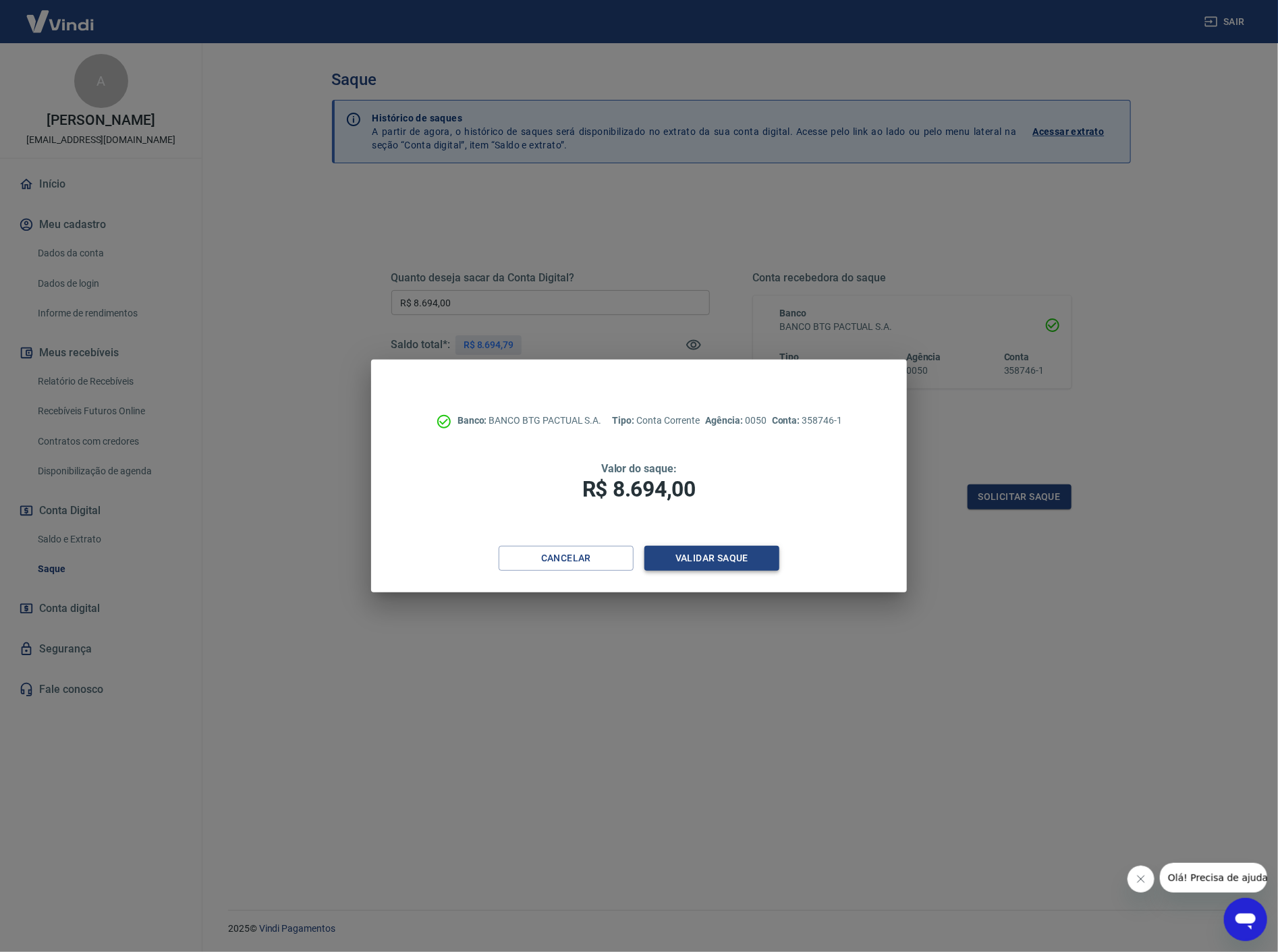  I want to click on span: Agência:, so click(725, 420).